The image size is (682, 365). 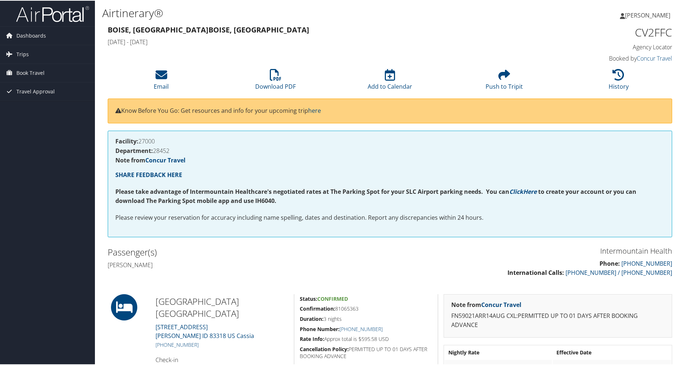 What do you see at coordinates (23, 54) in the screenshot?
I see `span: Trips` at bounding box center [23, 54].